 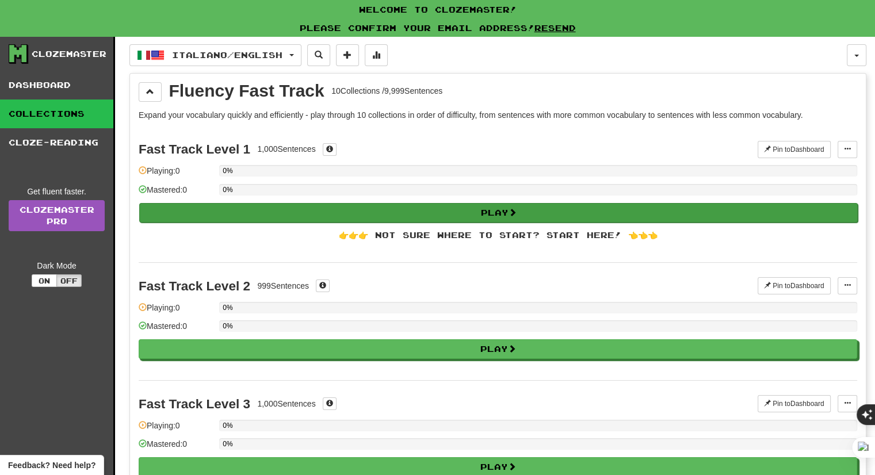 What do you see at coordinates (497, 235) in the screenshot?
I see `div: 👉👉👉 Not sure where to start? Start here! 👈👈👈` at bounding box center [497, 235].